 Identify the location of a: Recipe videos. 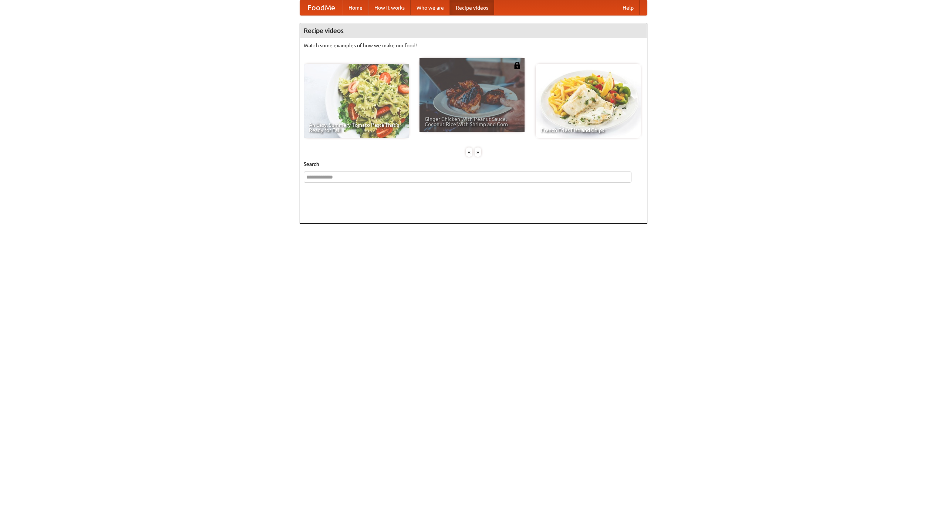
(472, 8).